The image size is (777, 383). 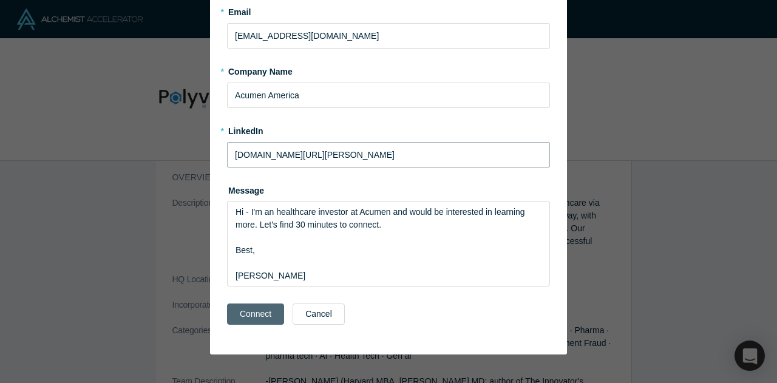 I want to click on button: Cancel, so click(x=319, y=314).